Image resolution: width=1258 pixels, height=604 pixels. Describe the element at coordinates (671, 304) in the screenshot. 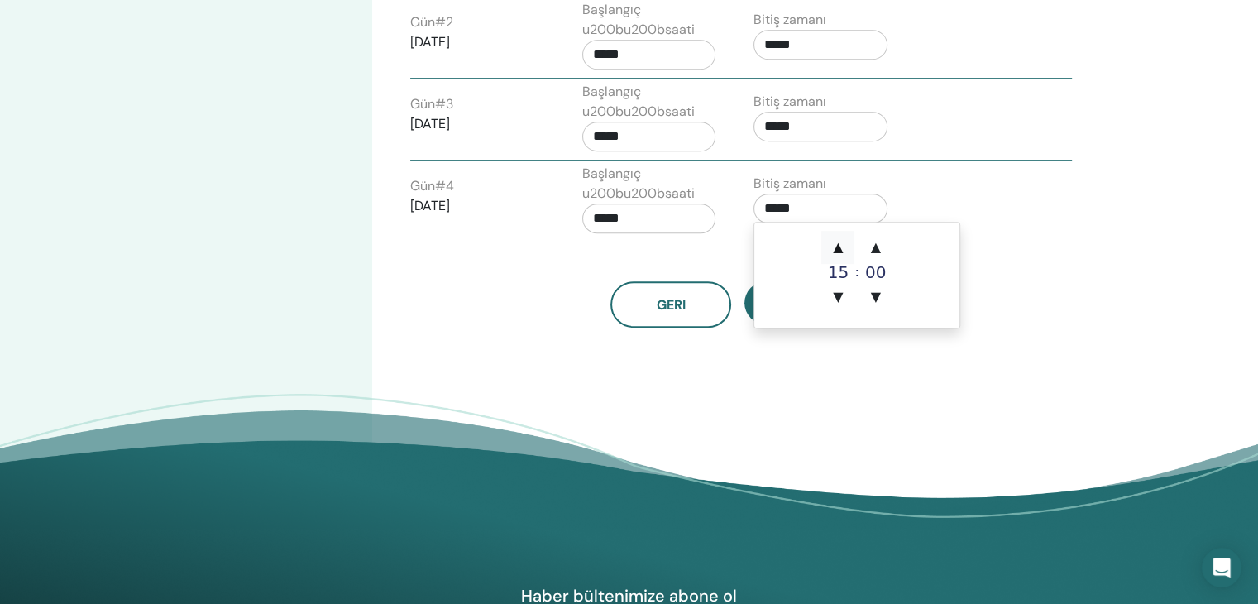

I see `button: Geri` at that location.